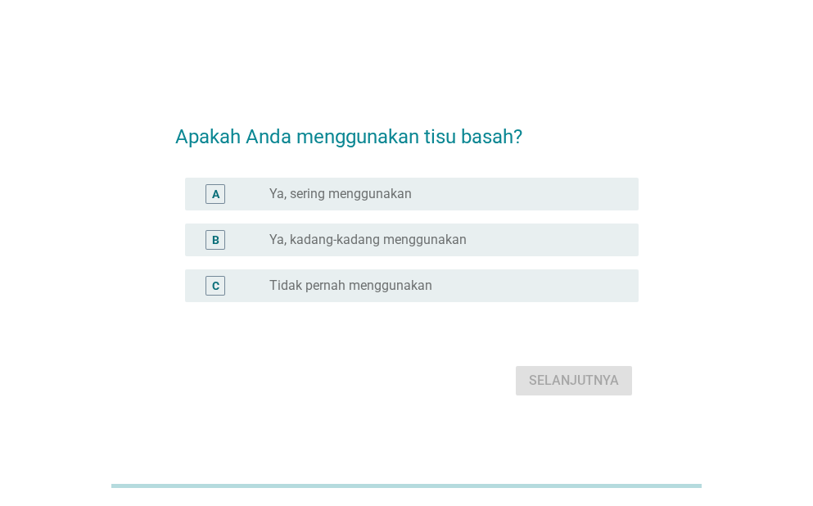  I want to click on label: Tidak pernah menggunakan, so click(350, 286).